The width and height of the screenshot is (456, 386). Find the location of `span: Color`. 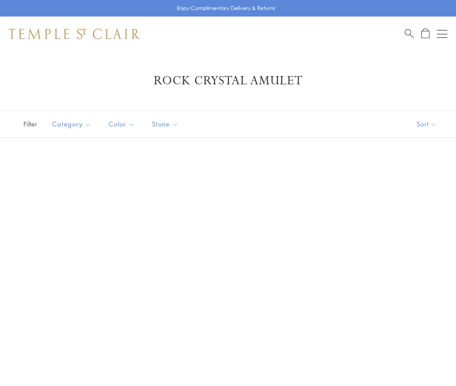

span: Color is located at coordinates (123, 124).